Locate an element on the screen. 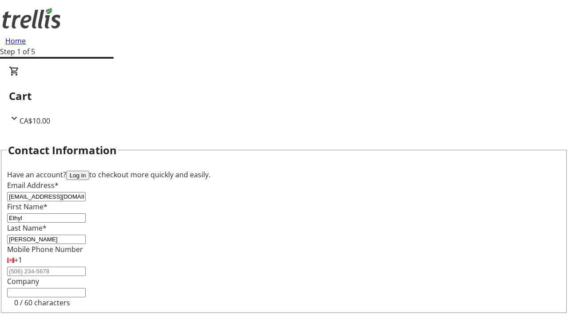  button: Log in is located at coordinates (78, 175).